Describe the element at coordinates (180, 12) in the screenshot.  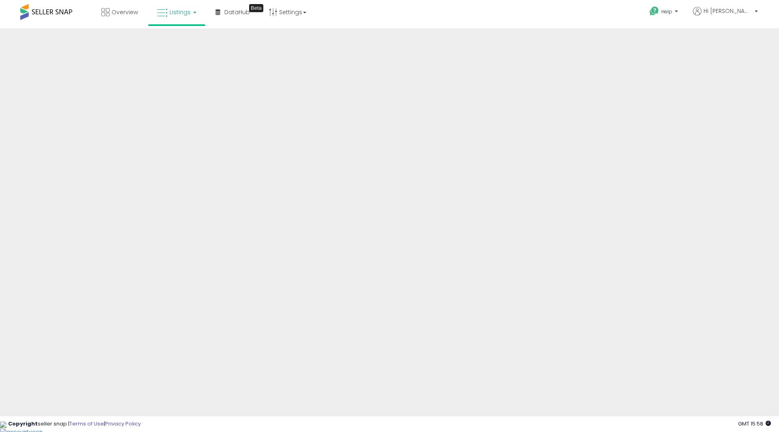
I see `span: Listings` at that location.